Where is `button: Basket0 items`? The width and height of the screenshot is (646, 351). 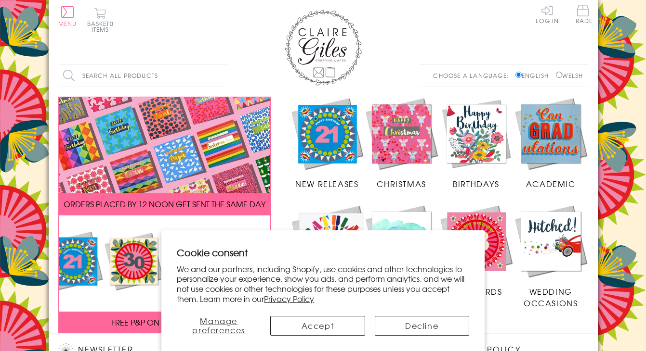 button: Basket0 items is located at coordinates (100, 20).